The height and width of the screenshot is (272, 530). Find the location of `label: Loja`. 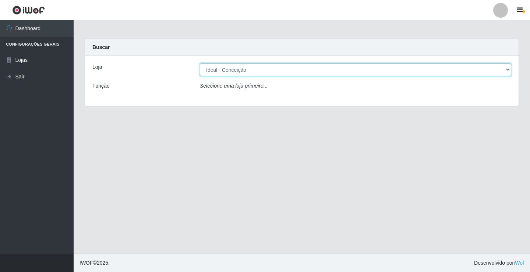

label: Loja is located at coordinates (97, 67).